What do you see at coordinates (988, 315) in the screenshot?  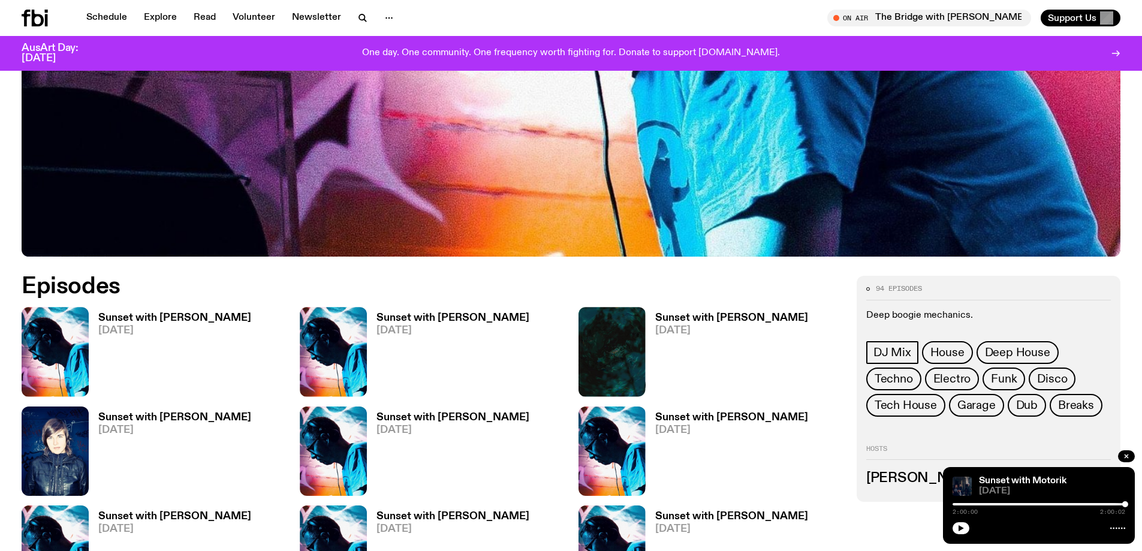 I see `p: Deep boogie mechanics.` at bounding box center [988, 315].